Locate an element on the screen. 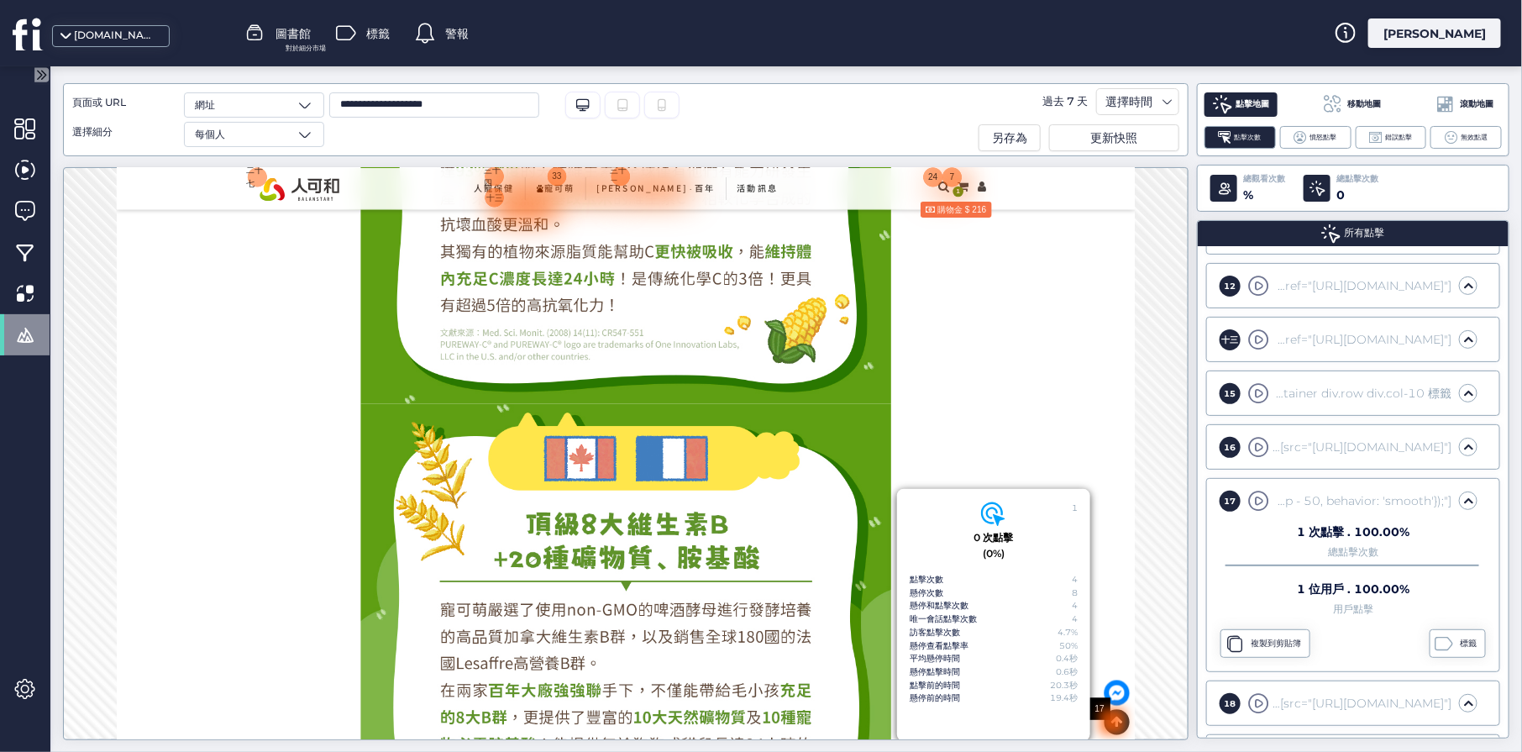  font: 216 is located at coordinates (1366, 66).